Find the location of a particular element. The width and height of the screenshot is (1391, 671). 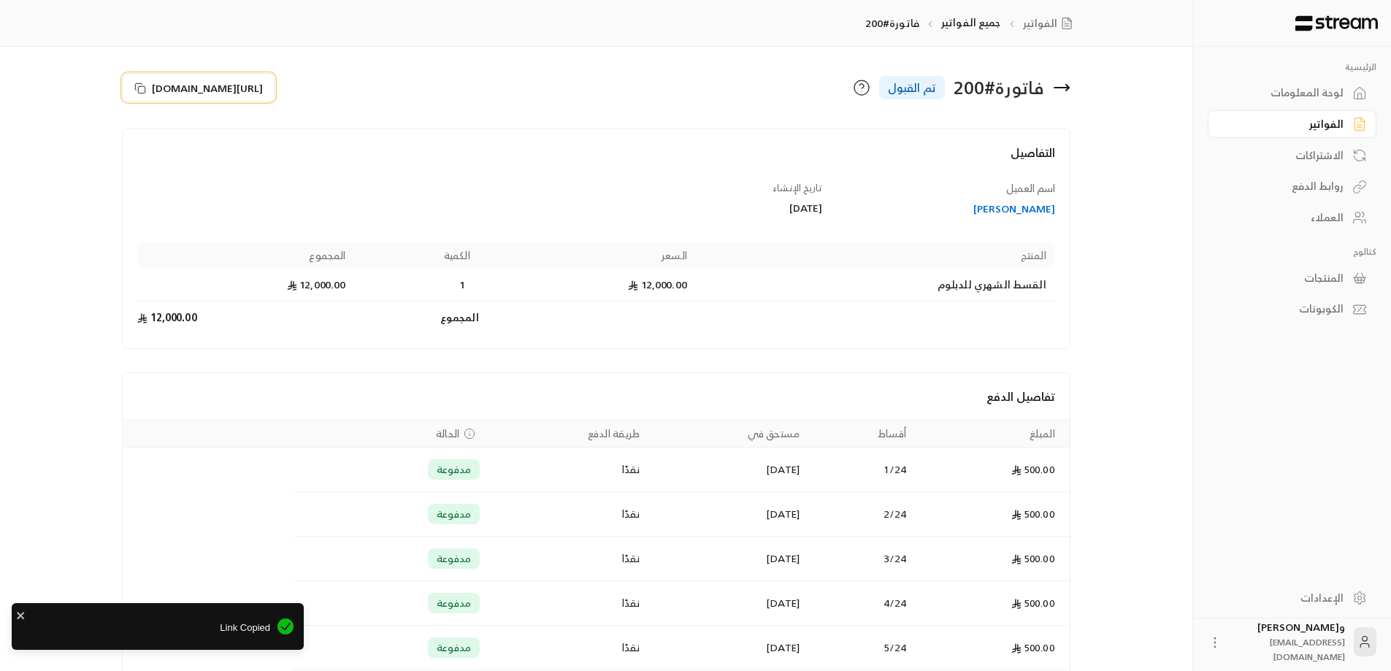

nav: breadcrumb is located at coordinates (972, 23).